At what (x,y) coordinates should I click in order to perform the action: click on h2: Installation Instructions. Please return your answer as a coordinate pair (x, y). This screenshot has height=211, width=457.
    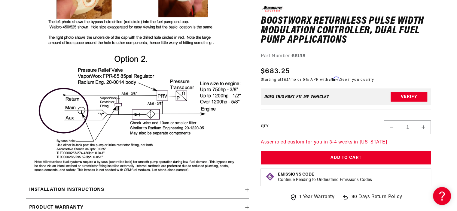
    Looking at the image, I should click on (67, 190).